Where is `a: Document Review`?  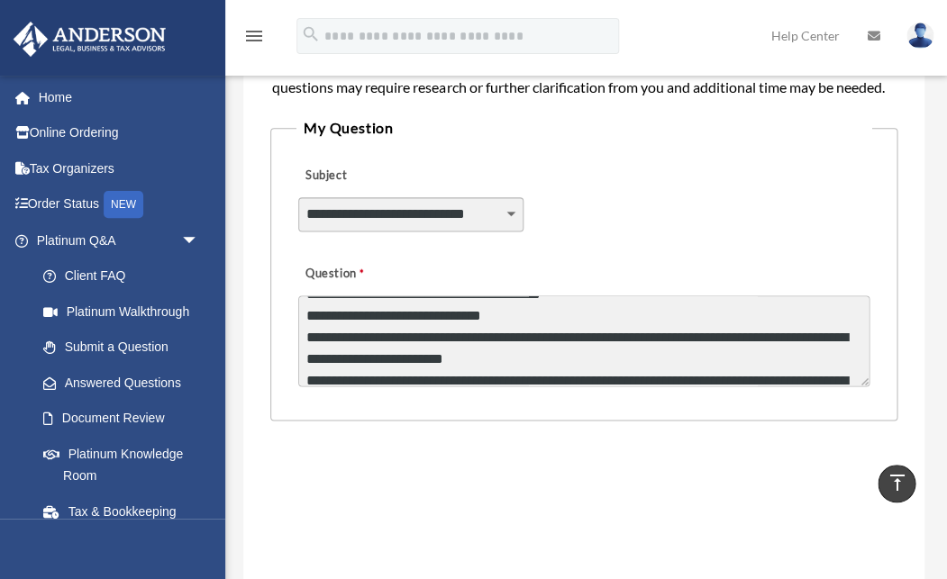 a: Document Review is located at coordinates (125, 419).